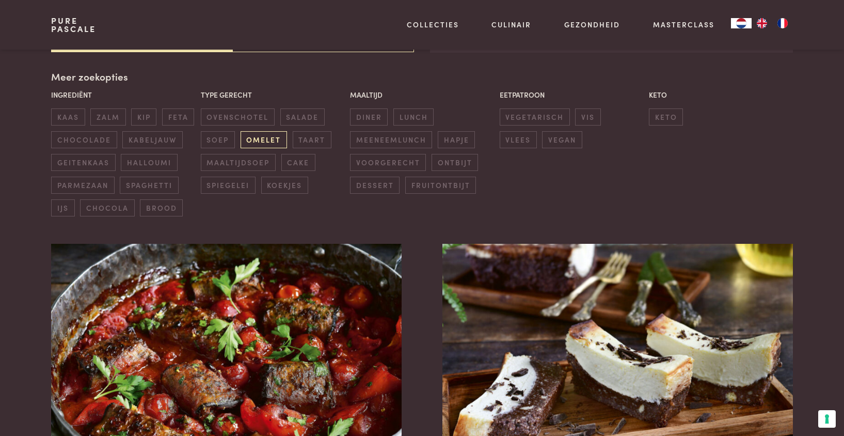  What do you see at coordinates (562, 139) in the screenshot?
I see `span: vegan` at bounding box center [562, 139].